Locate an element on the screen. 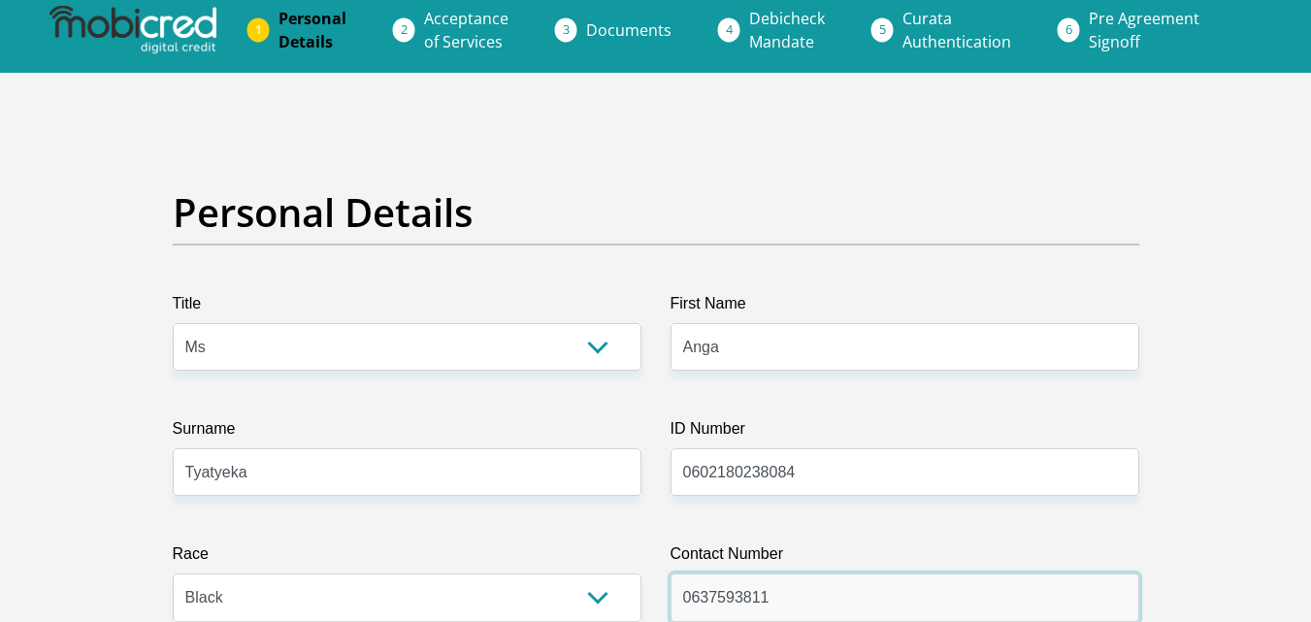 The width and height of the screenshot is (1311, 622). label: Surname is located at coordinates (406, 433).